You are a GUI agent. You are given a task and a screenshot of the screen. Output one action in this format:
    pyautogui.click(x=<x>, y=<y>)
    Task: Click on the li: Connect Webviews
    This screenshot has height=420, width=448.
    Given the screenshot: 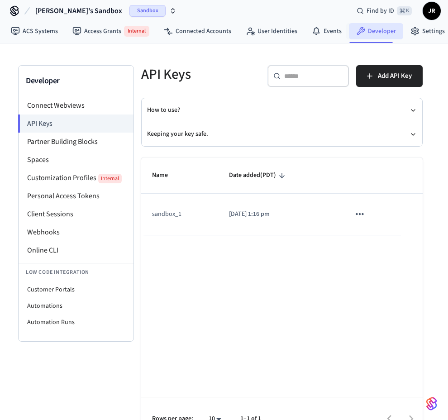 What is the action you would take?
    pyautogui.click(x=76, y=105)
    